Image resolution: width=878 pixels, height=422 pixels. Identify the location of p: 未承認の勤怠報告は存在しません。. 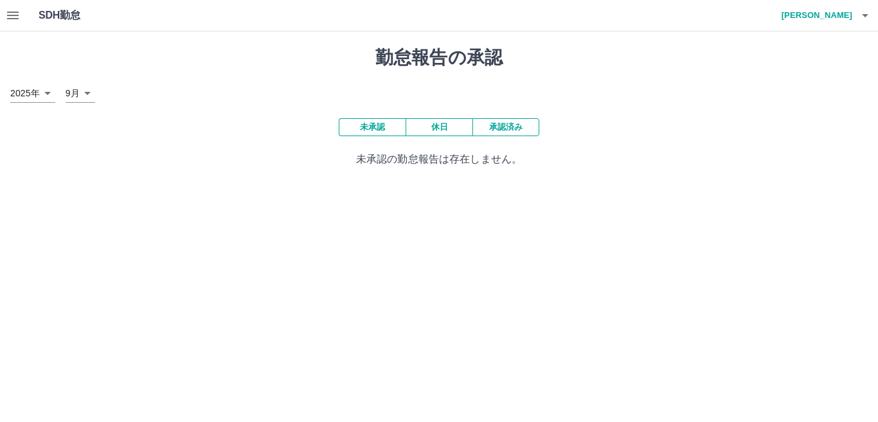
(439, 159).